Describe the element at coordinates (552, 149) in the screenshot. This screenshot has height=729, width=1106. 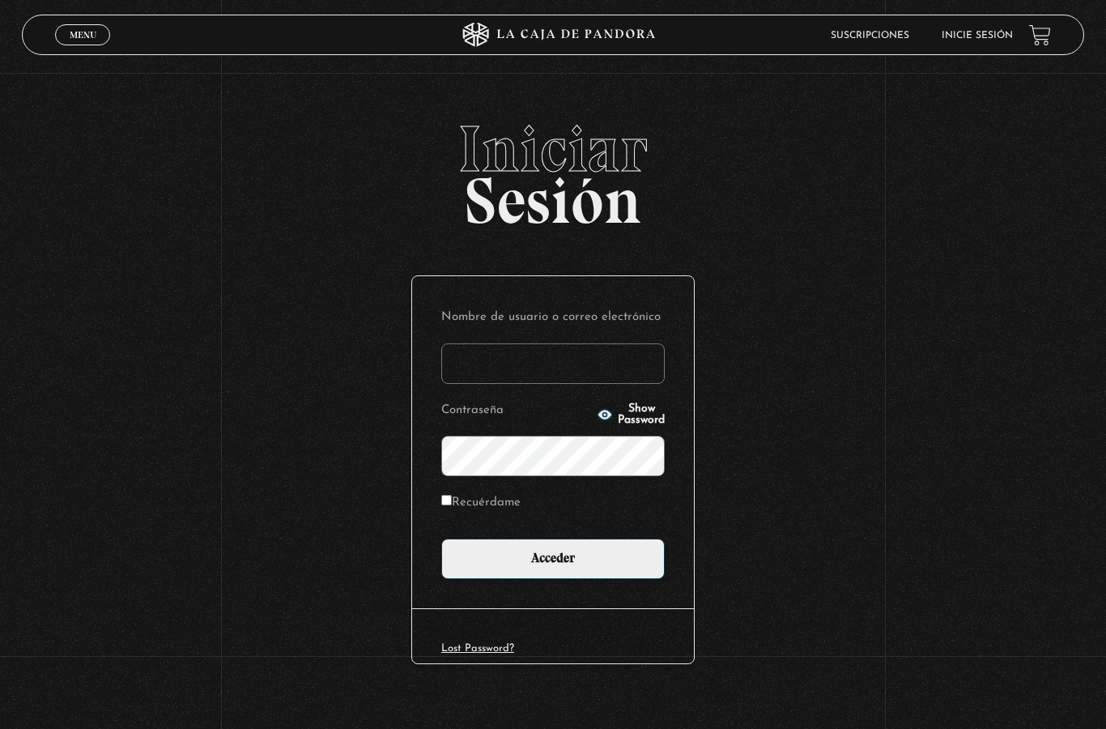
I see `span: Iniciar` at that location.